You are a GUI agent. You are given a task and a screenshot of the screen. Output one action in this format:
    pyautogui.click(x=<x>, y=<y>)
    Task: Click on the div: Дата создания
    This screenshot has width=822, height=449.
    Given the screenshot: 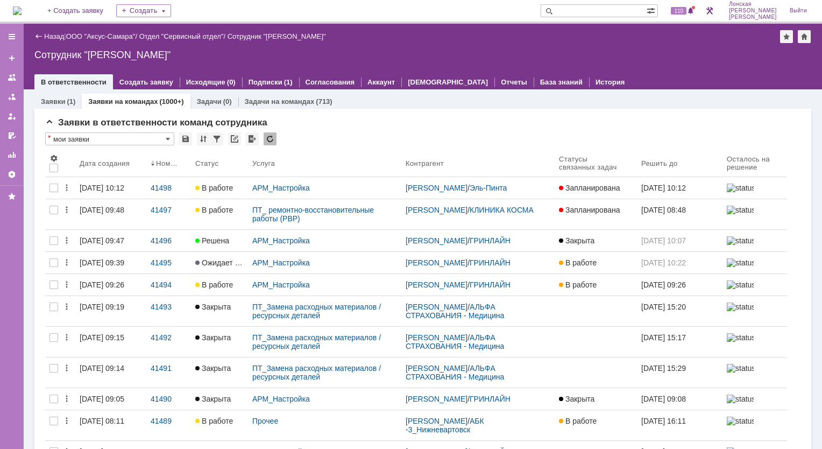 What is the action you would take?
    pyautogui.click(x=105, y=163)
    